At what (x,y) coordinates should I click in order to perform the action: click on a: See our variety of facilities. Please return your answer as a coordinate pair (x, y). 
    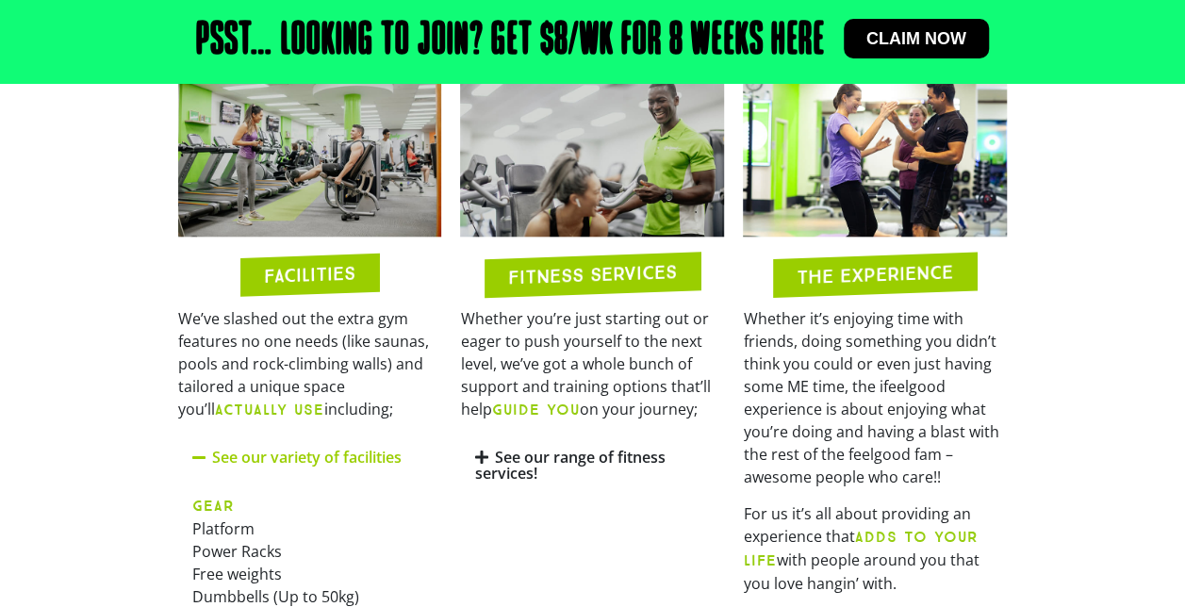
    Looking at the image, I should click on (306, 457).